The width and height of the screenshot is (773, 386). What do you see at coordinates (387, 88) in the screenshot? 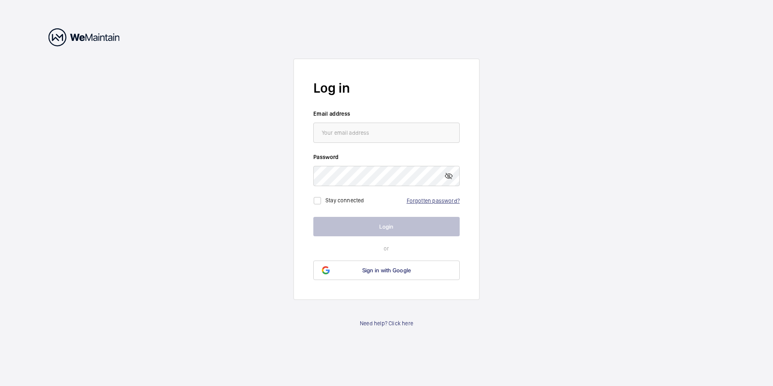
I see `h2: Log in` at bounding box center [387, 88].